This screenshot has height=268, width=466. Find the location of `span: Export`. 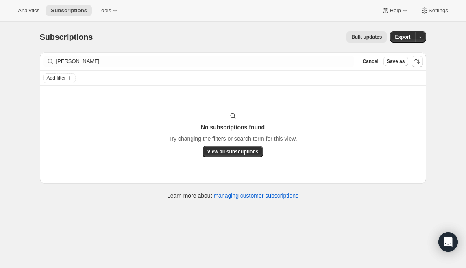

span: Export is located at coordinates (403, 37).